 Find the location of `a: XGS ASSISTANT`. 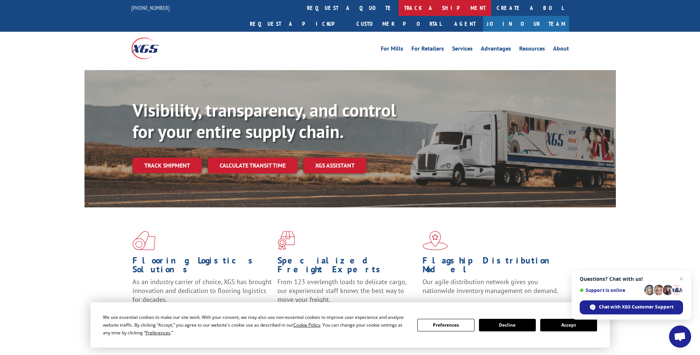

a: XGS ASSISTANT is located at coordinates (335, 165).